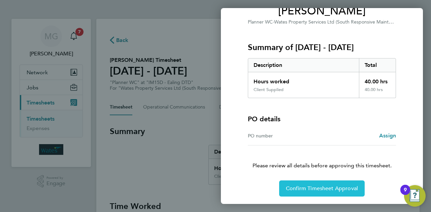 This screenshot has width=431, height=212. Describe the element at coordinates (414, 196) in the screenshot. I see `button: Open Resource Center, 9 new notifications` at that location.